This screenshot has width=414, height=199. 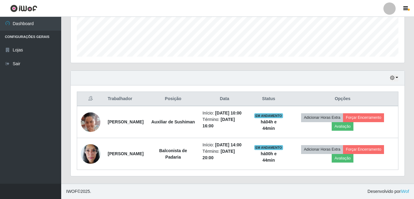 What do you see at coordinates (343, 99) in the screenshot?
I see `th: Opções` at bounding box center [343, 99].